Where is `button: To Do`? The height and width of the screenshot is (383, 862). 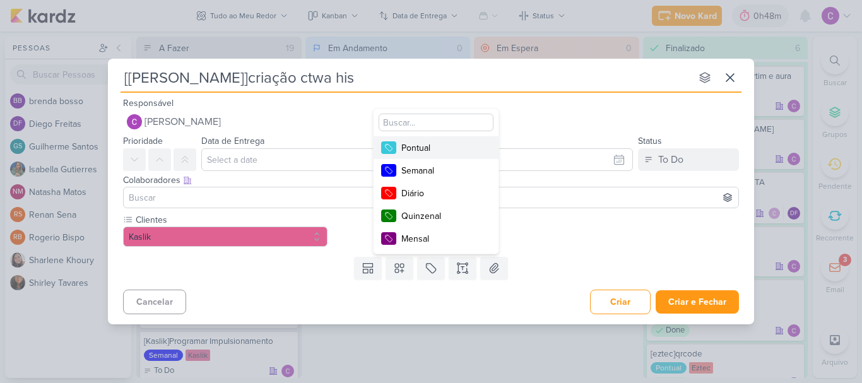
button: To Do is located at coordinates (689, 160).